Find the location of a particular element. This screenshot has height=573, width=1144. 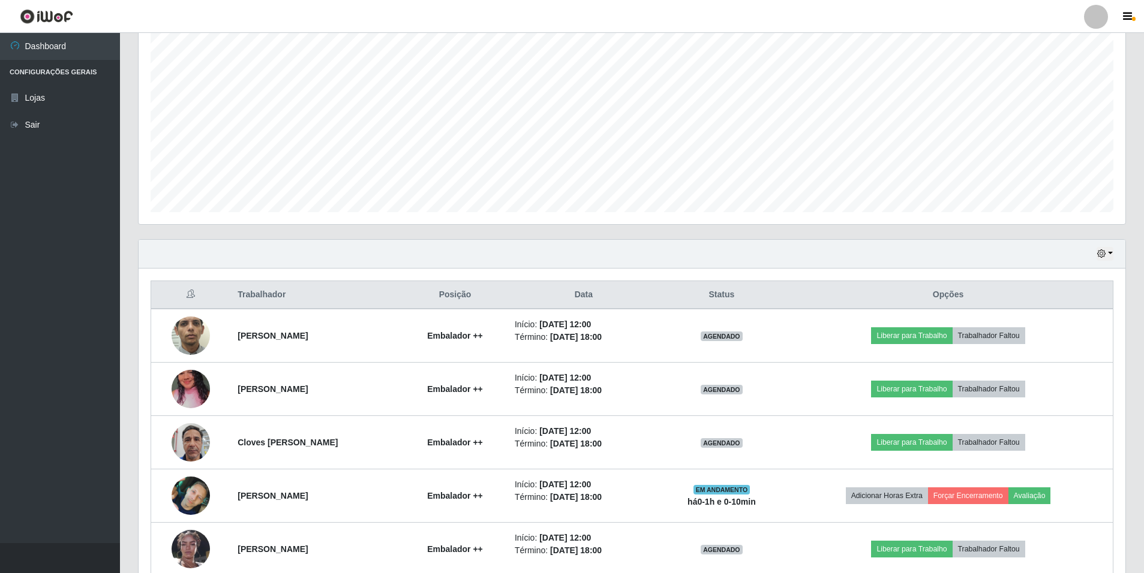

img: 1747894818332.jpeg is located at coordinates (191, 336).